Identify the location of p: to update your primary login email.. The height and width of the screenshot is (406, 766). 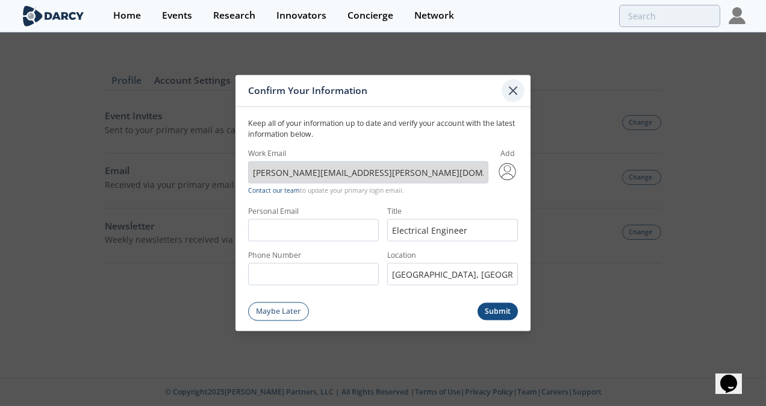
(368, 190).